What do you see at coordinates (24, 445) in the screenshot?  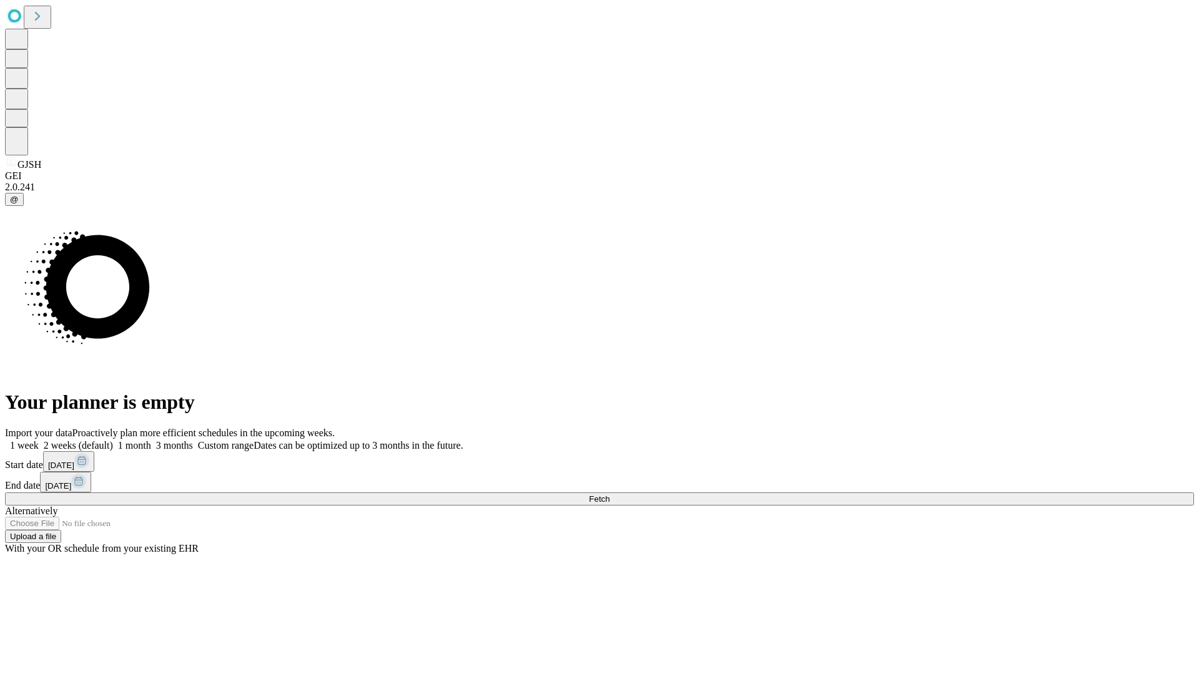 I see `span: 1 week` at bounding box center [24, 445].